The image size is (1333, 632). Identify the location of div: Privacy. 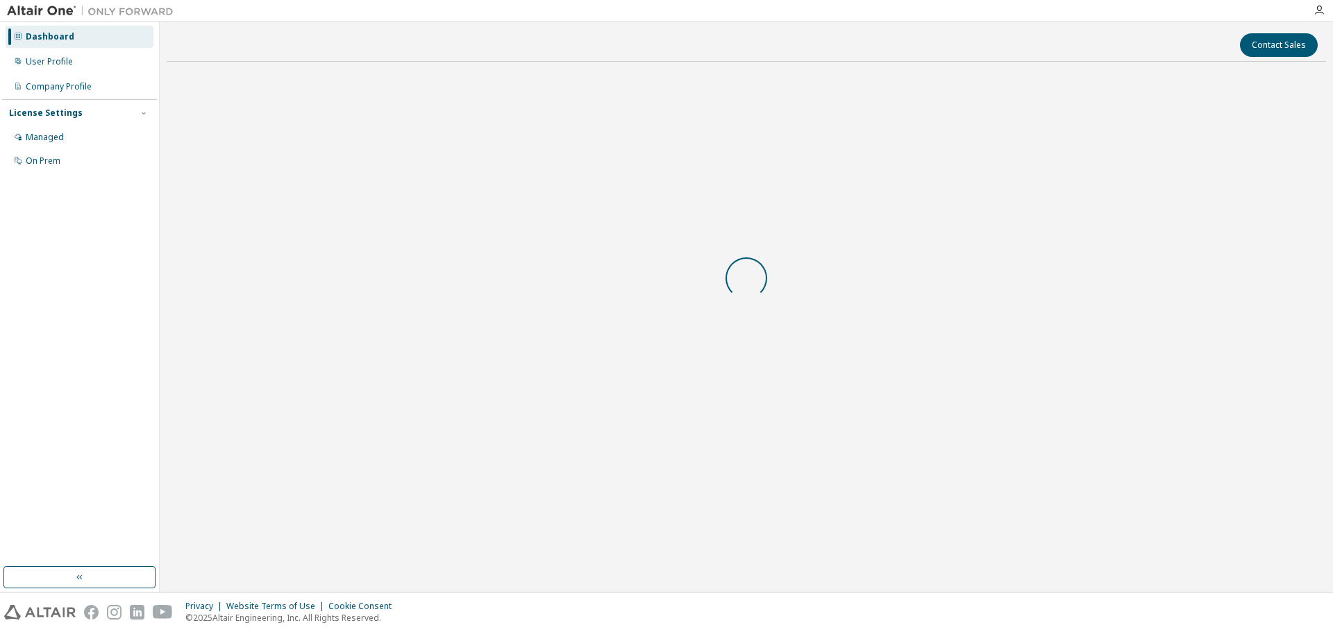
(205, 607).